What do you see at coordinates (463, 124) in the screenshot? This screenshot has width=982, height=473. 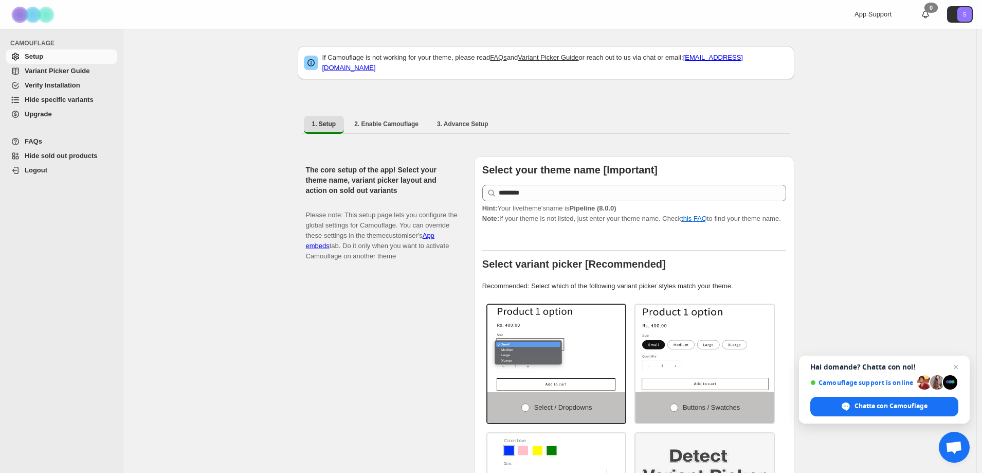 I see `span: 3. Advance Setup` at bounding box center [463, 124].